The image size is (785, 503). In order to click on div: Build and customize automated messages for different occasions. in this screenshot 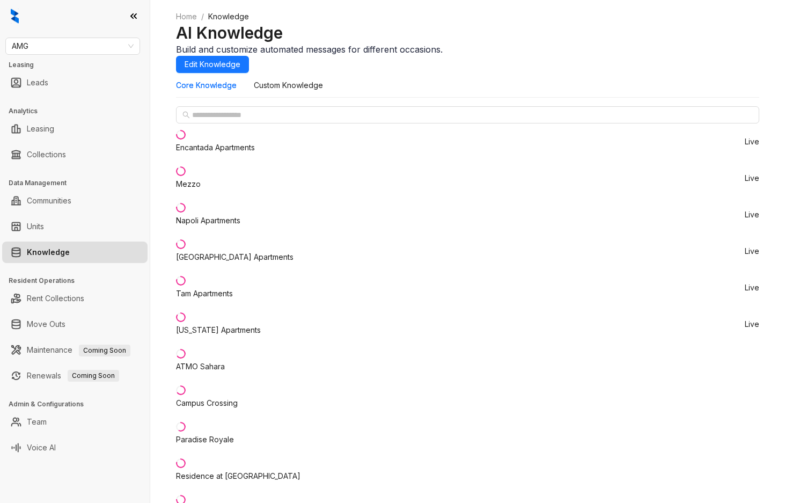, I will do `click(467, 49)`.